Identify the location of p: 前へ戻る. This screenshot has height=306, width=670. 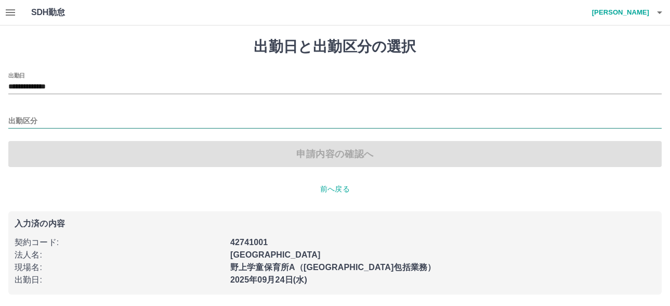
(335, 189).